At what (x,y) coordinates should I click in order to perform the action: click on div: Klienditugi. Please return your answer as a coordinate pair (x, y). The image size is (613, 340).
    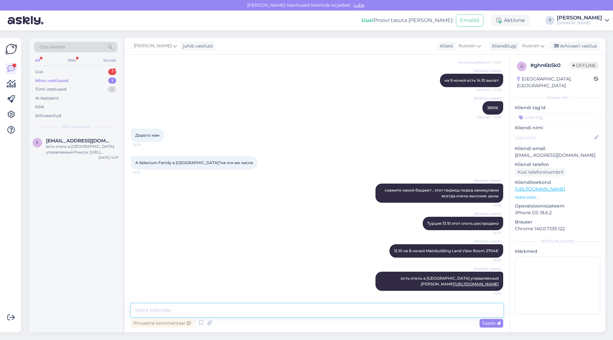
    Looking at the image, I should click on (503, 46).